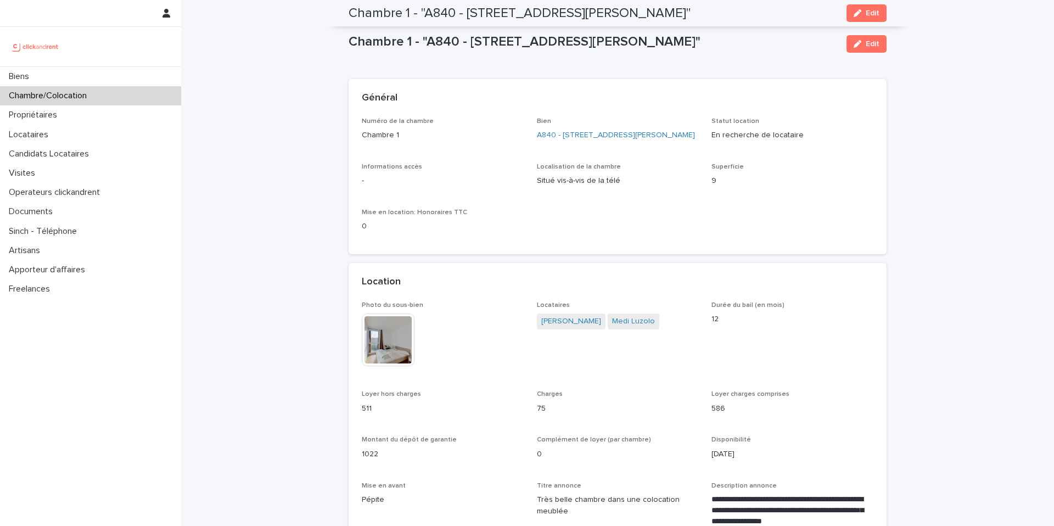  What do you see at coordinates (618, 506) in the screenshot?
I see `p: Très belle chambre dans une colocation meublée` at bounding box center [618, 506].